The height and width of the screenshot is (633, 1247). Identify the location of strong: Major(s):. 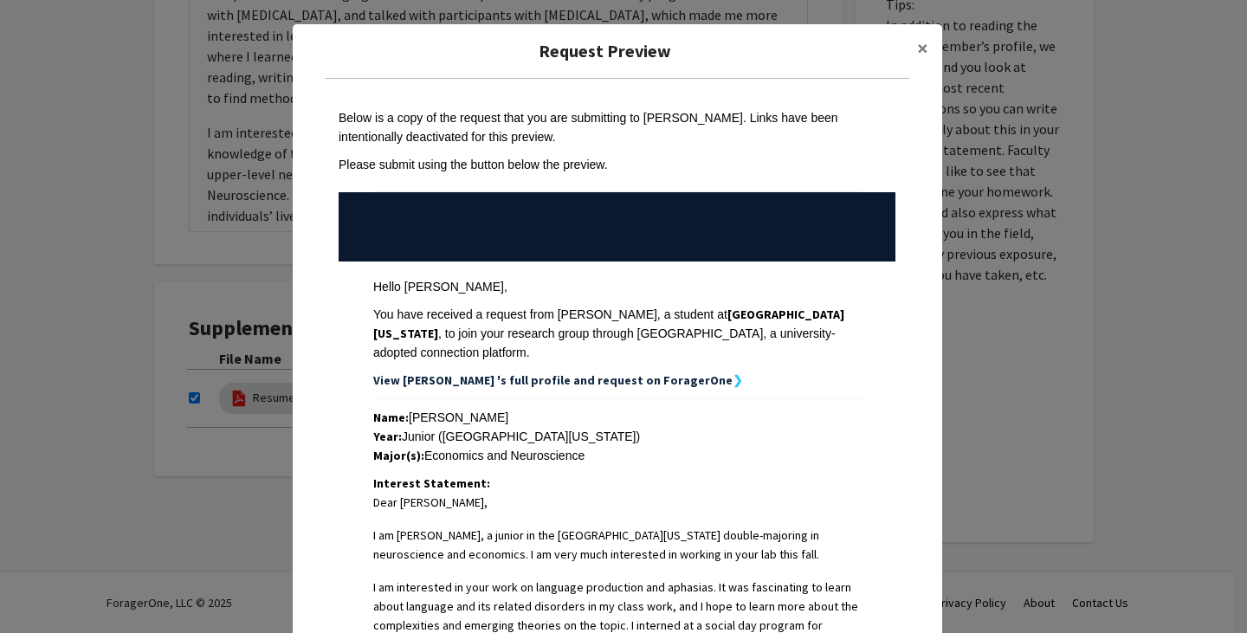
(398, 455).